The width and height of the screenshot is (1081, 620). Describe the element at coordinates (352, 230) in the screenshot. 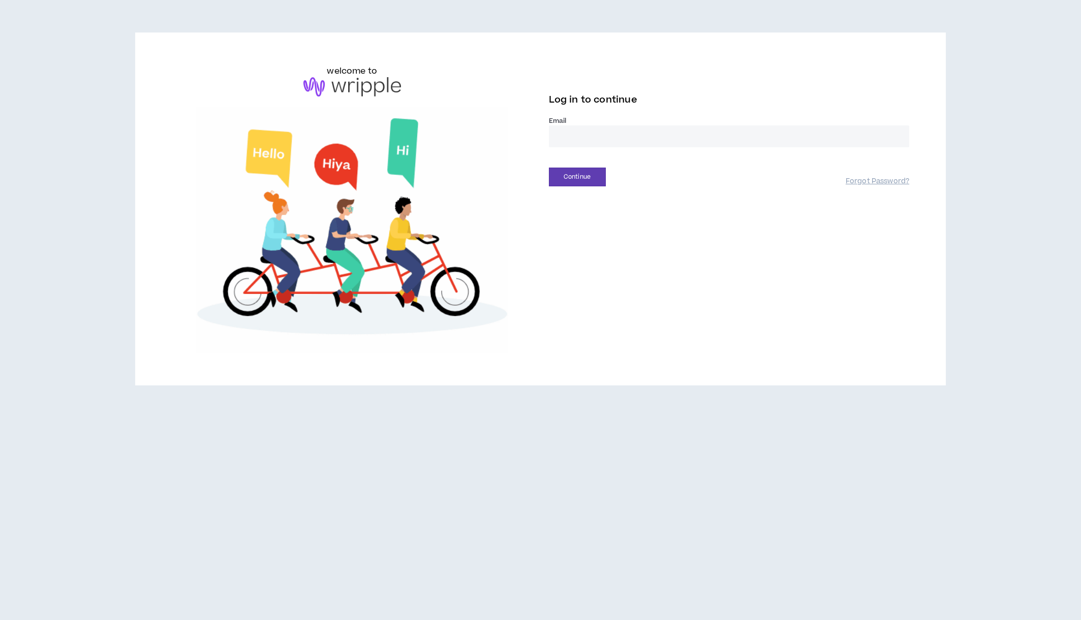

I see `img: Welcome to Wripple` at that location.